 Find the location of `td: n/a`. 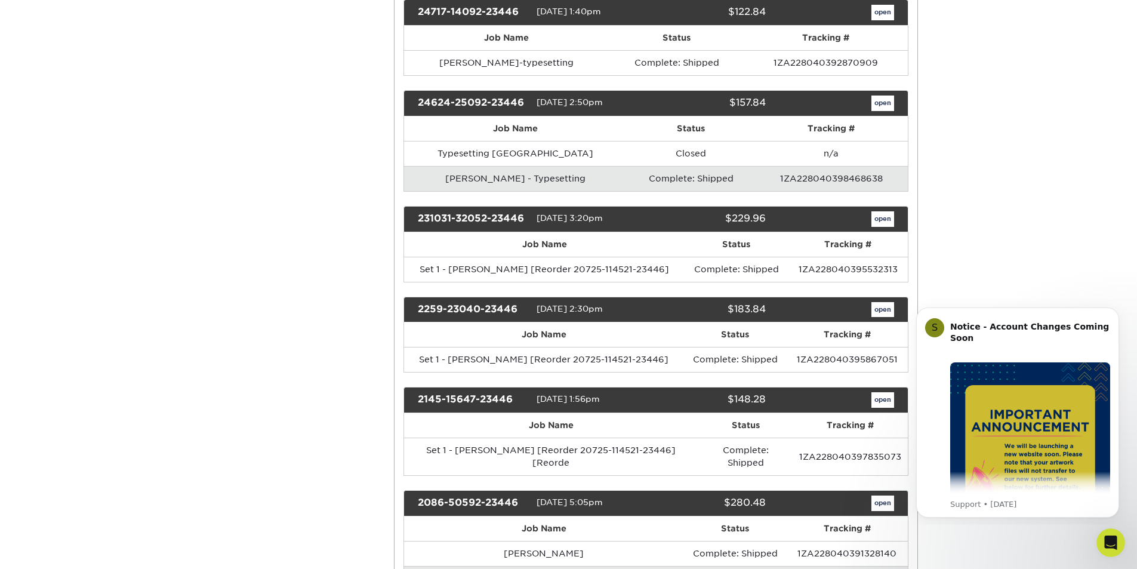

td: n/a is located at coordinates (831, 153).